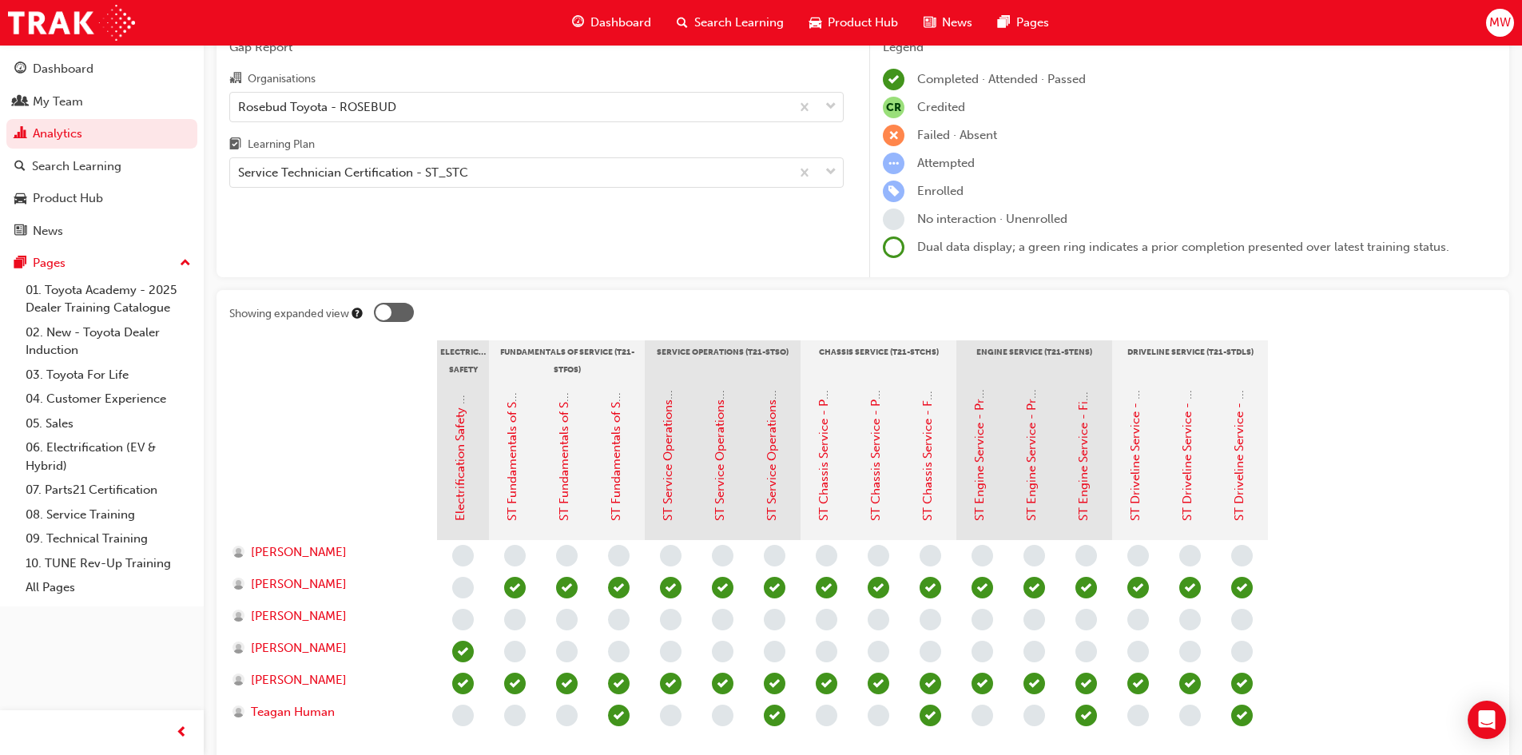  What do you see at coordinates (957, 22) in the screenshot?
I see `span: News` at bounding box center [957, 22].